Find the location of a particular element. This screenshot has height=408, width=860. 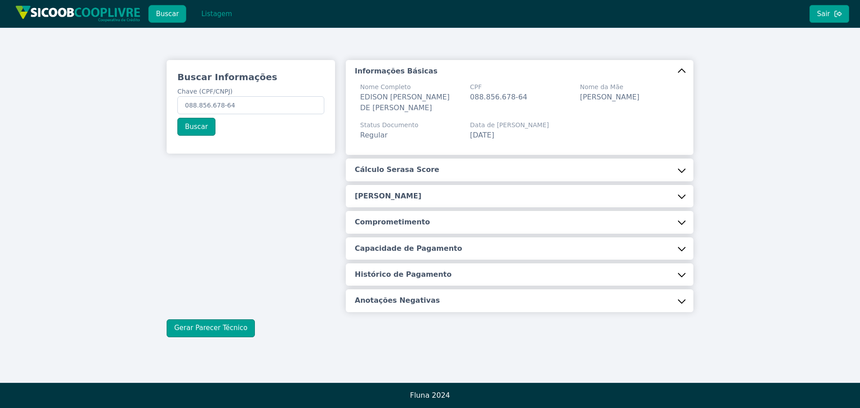

button: Anotações Negativas is located at coordinates (520, 301).